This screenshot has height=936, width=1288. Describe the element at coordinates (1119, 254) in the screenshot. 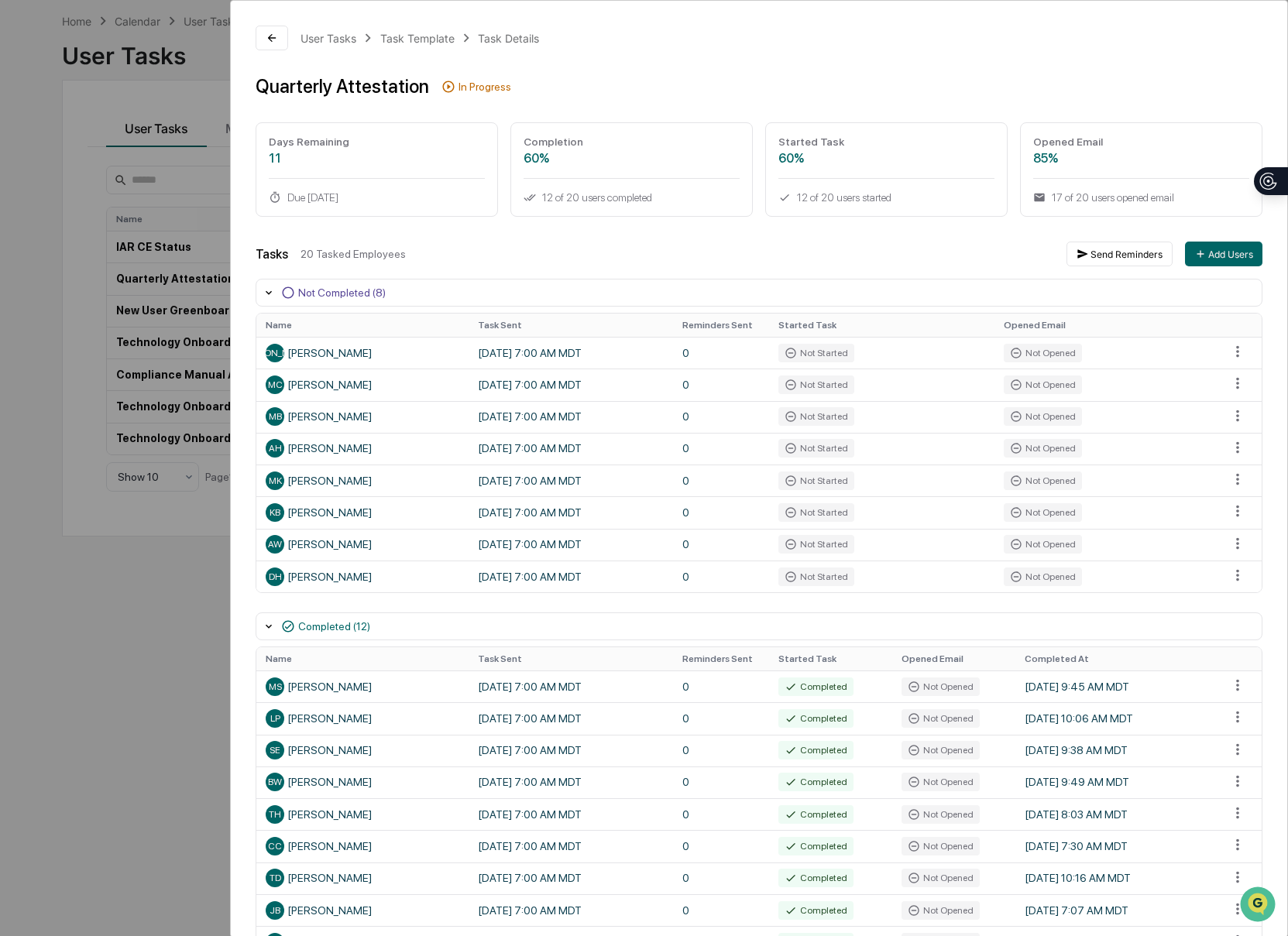

I see `button: Send Reminders` at that location.